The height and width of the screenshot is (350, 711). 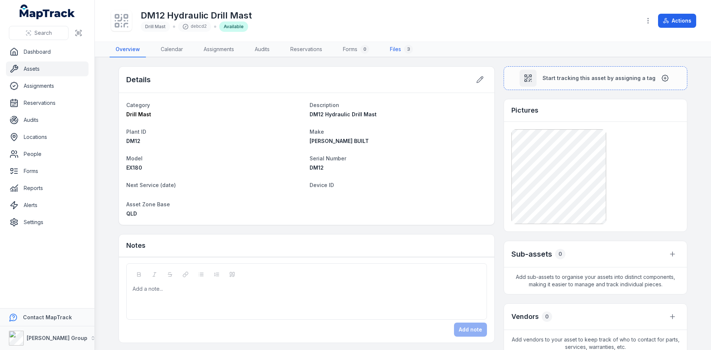 What do you see at coordinates (47, 69) in the screenshot?
I see `a: Assets` at bounding box center [47, 69].